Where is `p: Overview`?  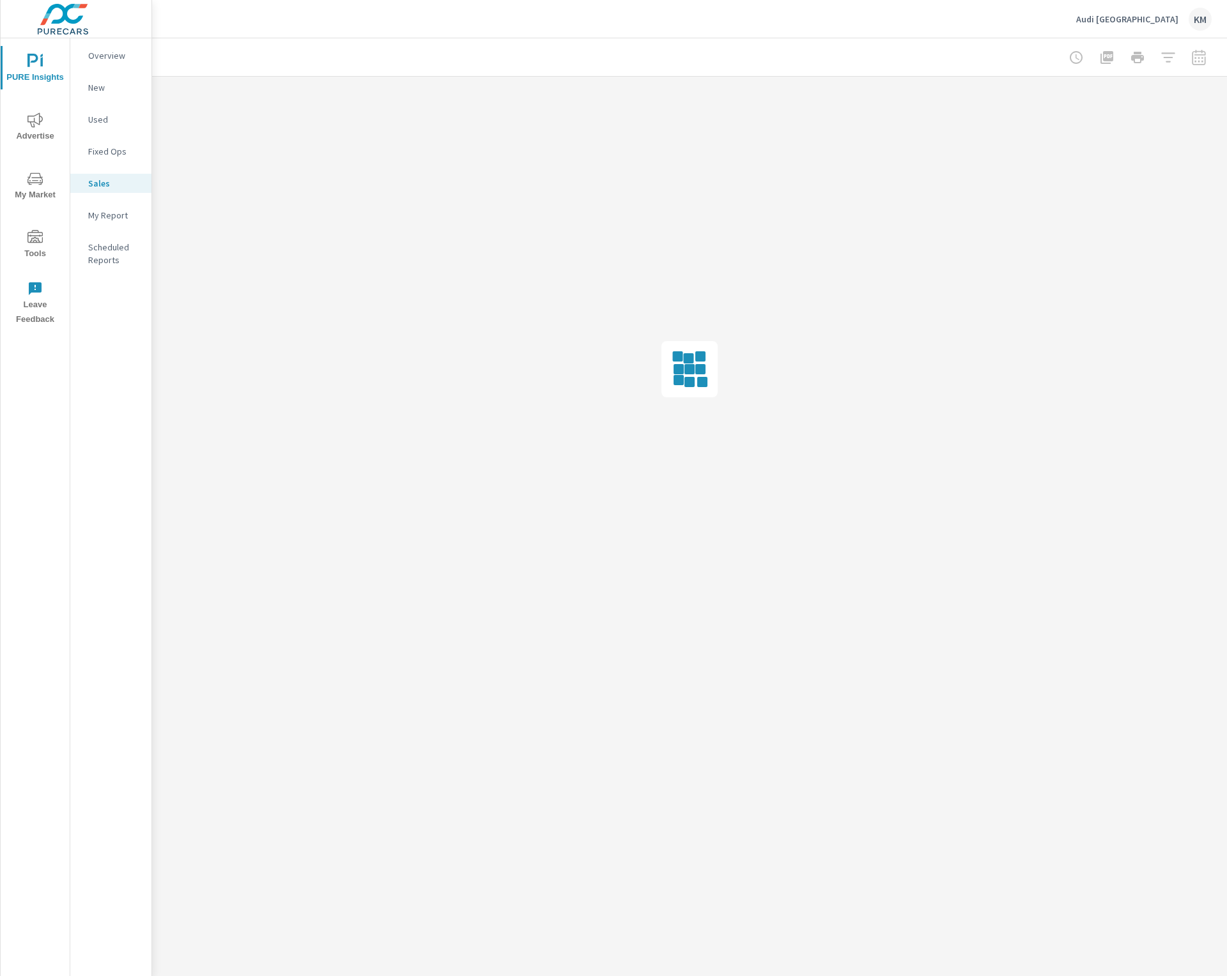
p: Overview is located at coordinates (114, 56).